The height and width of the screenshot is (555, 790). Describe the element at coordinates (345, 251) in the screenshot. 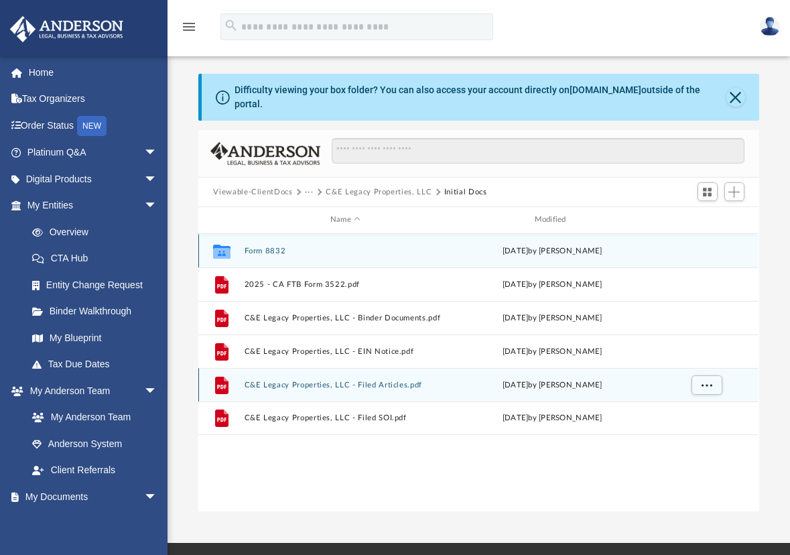

I see `button: Form 8832` at that location.